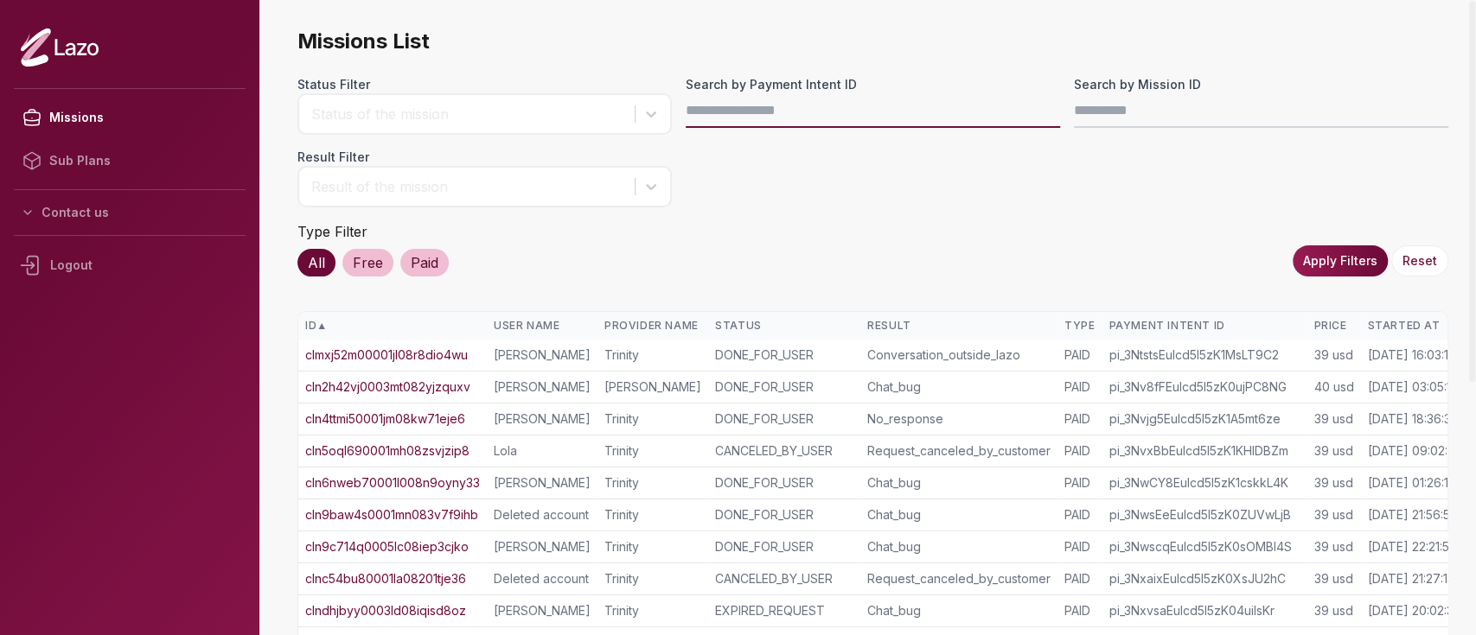 The height and width of the screenshot is (635, 1476). I want to click on label: Search by Mission ID, so click(1261, 85).